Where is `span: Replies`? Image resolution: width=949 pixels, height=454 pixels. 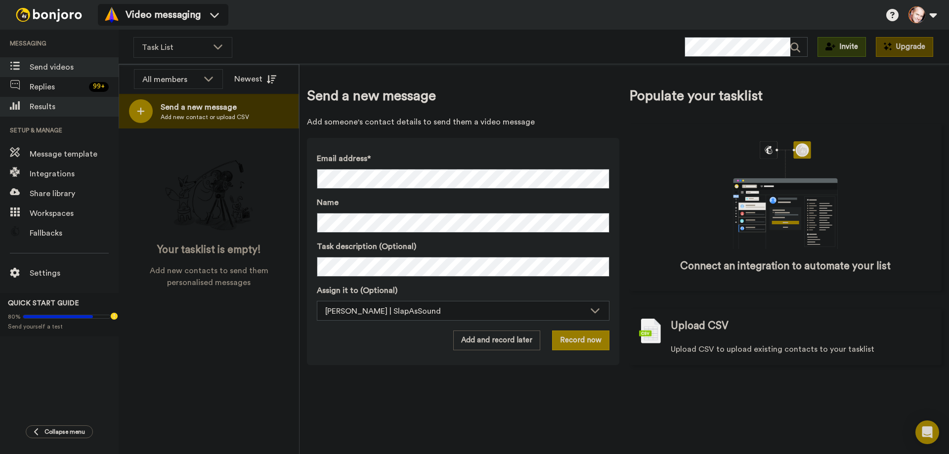 span: Replies is located at coordinates (57, 87).